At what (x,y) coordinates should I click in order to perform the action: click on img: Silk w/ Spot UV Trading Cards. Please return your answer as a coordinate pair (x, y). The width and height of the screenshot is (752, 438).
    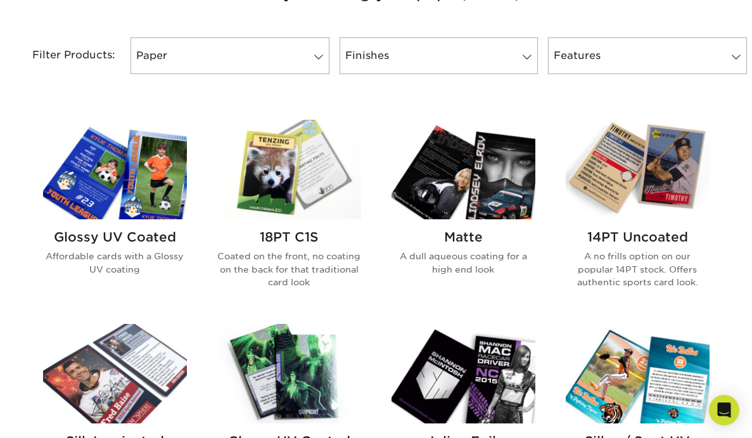
    Looking at the image, I should click on (637, 373).